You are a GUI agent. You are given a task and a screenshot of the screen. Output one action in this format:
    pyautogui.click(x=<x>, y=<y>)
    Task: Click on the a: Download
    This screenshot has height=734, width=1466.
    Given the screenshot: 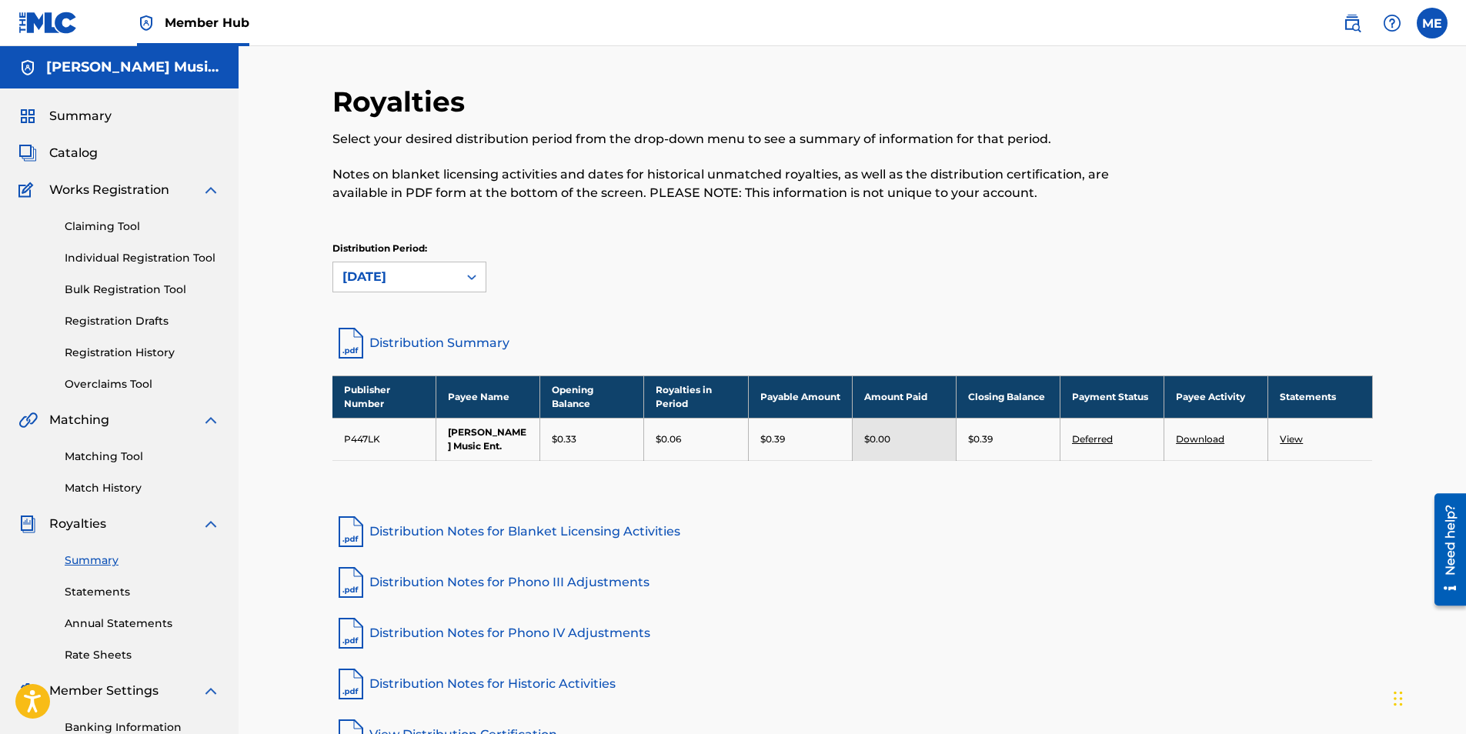 What is the action you would take?
    pyautogui.click(x=1199, y=439)
    